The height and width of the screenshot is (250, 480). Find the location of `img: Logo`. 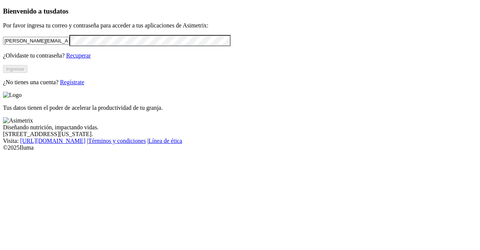

img: Logo is located at coordinates (12, 95).